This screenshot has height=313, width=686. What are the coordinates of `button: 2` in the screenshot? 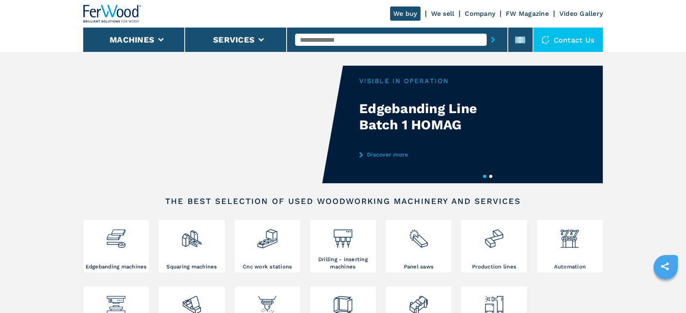 It's located at (491, 176).